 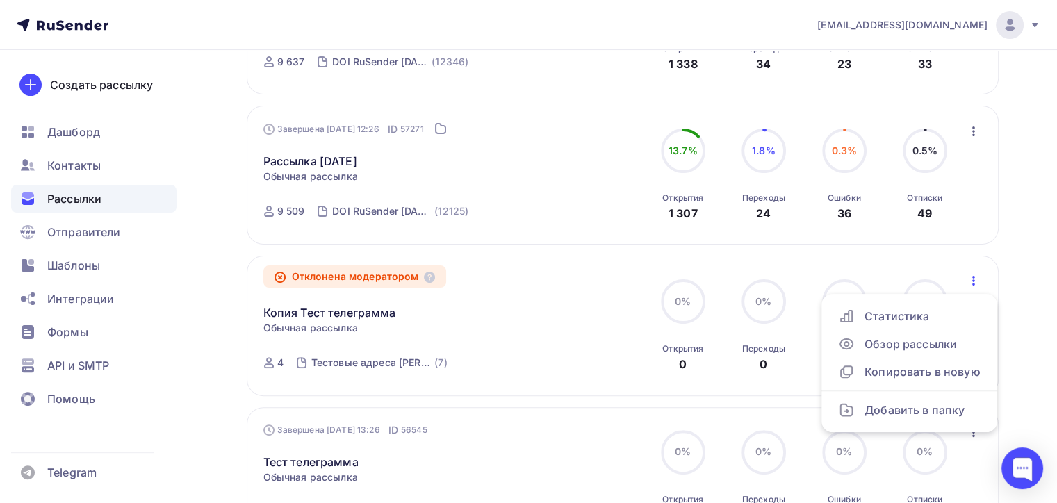 I want to click on div: Создать рассылку, so click(x=101, y=85).